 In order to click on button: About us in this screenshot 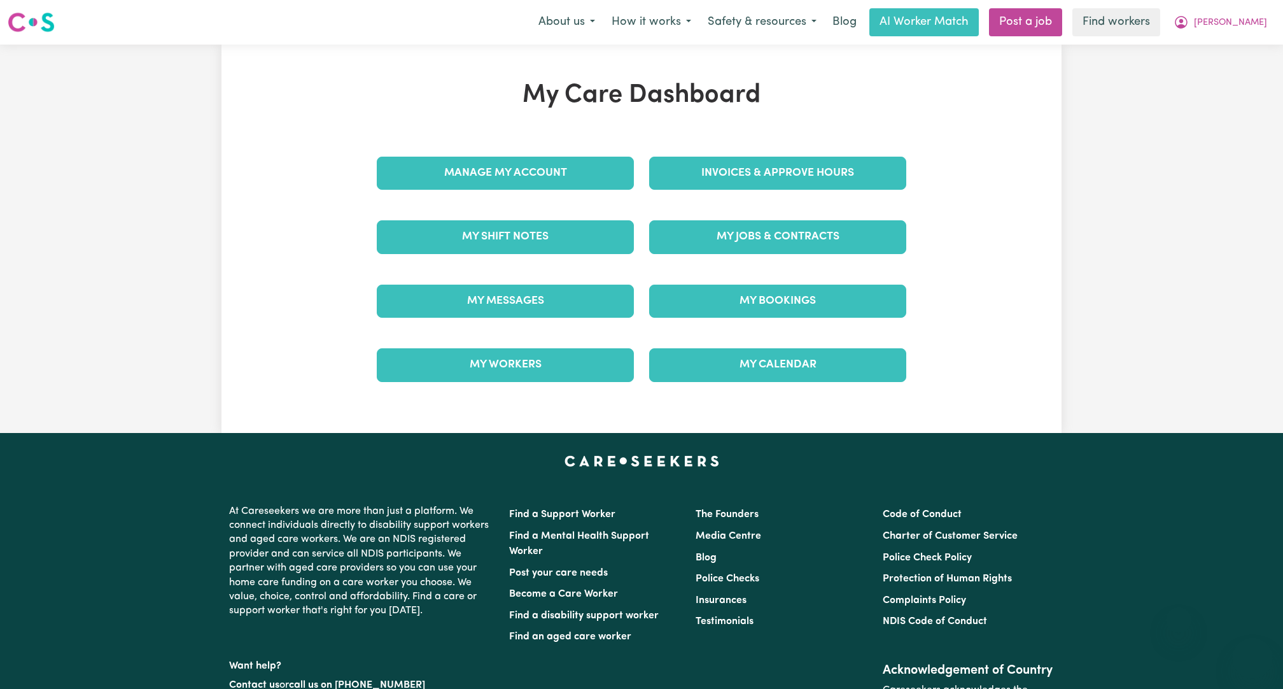, I will do `click(567, 22)`.